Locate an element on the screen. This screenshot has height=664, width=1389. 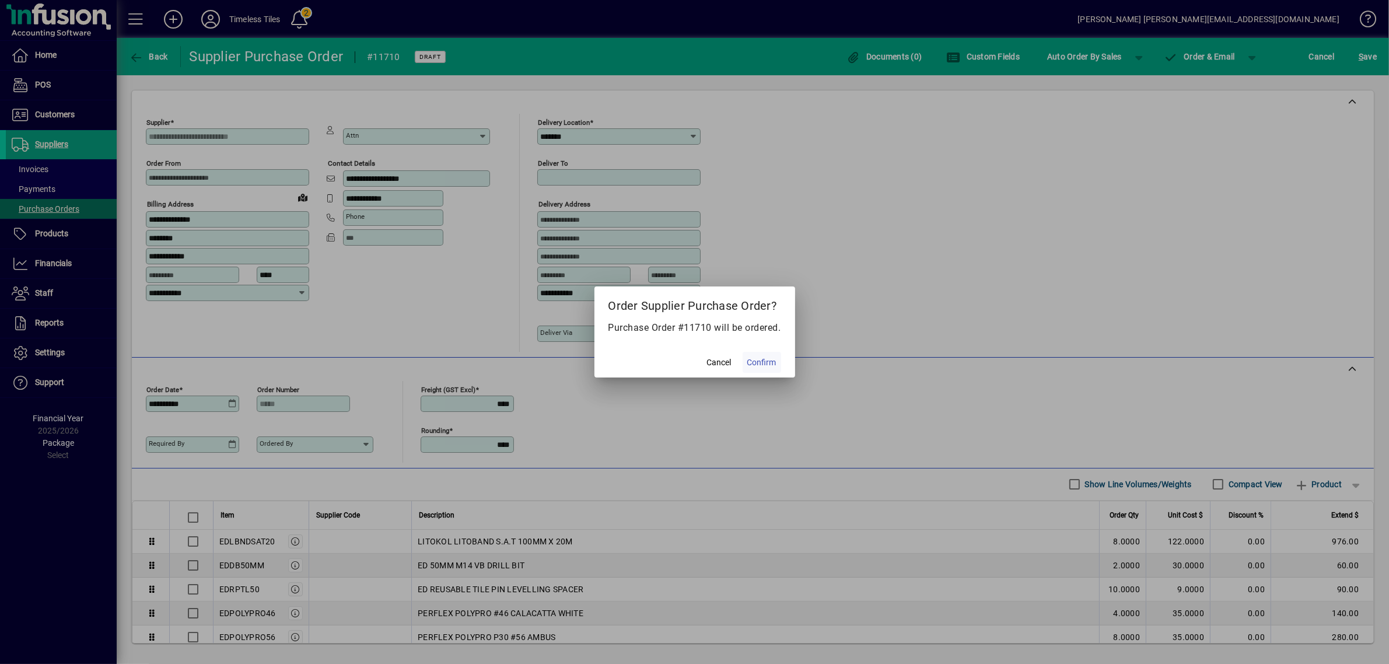
span: Confirm is located at coordinates (762, 362).